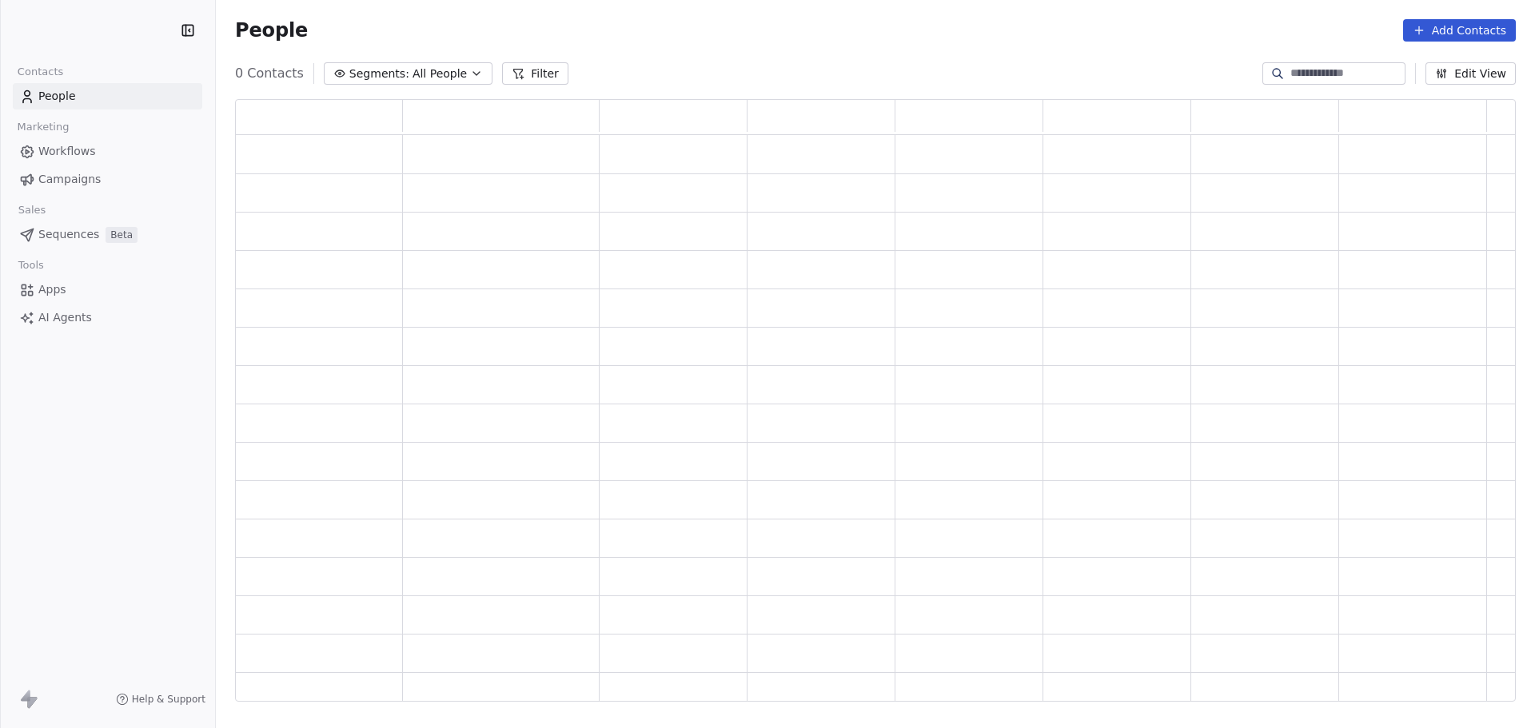 Image resolution: width=1535 pixels, height=728 pixels. I want to click on a: Help & Support, so click(161, 700).